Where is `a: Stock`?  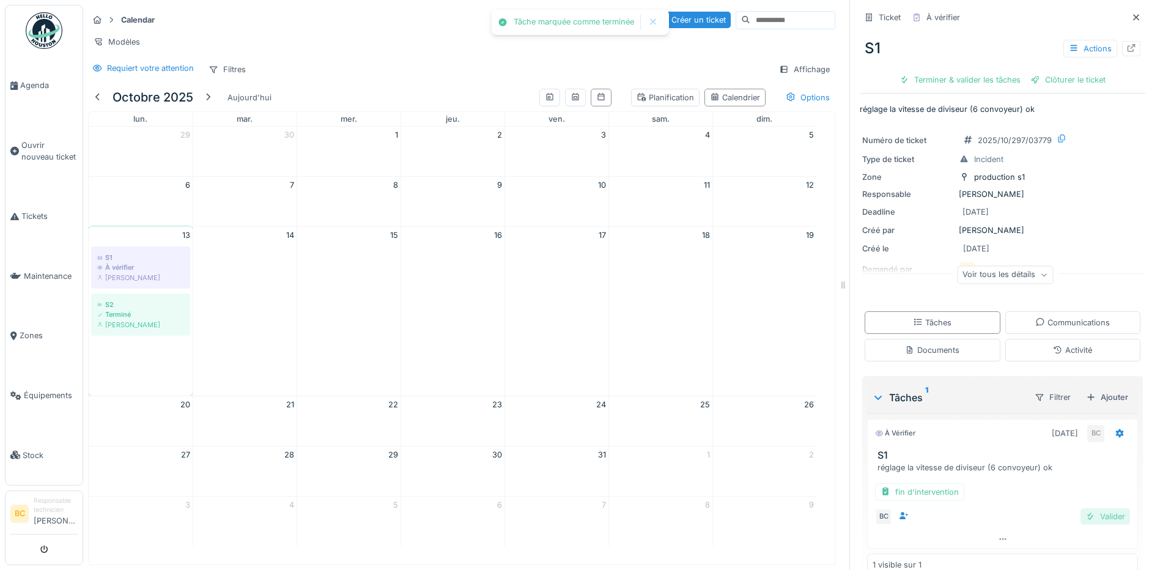
a: Stock is located at coordinates (44, 455).